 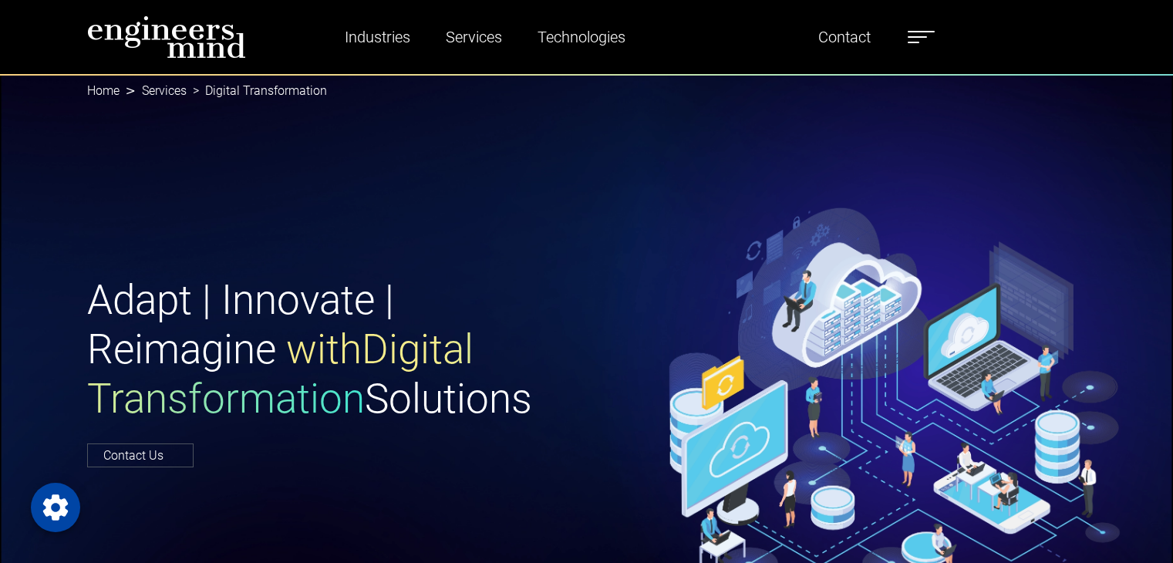 What do you see at coordinates (103, 90) in the screenshot?
I see `a: Home` at bounding box center [103, 90].